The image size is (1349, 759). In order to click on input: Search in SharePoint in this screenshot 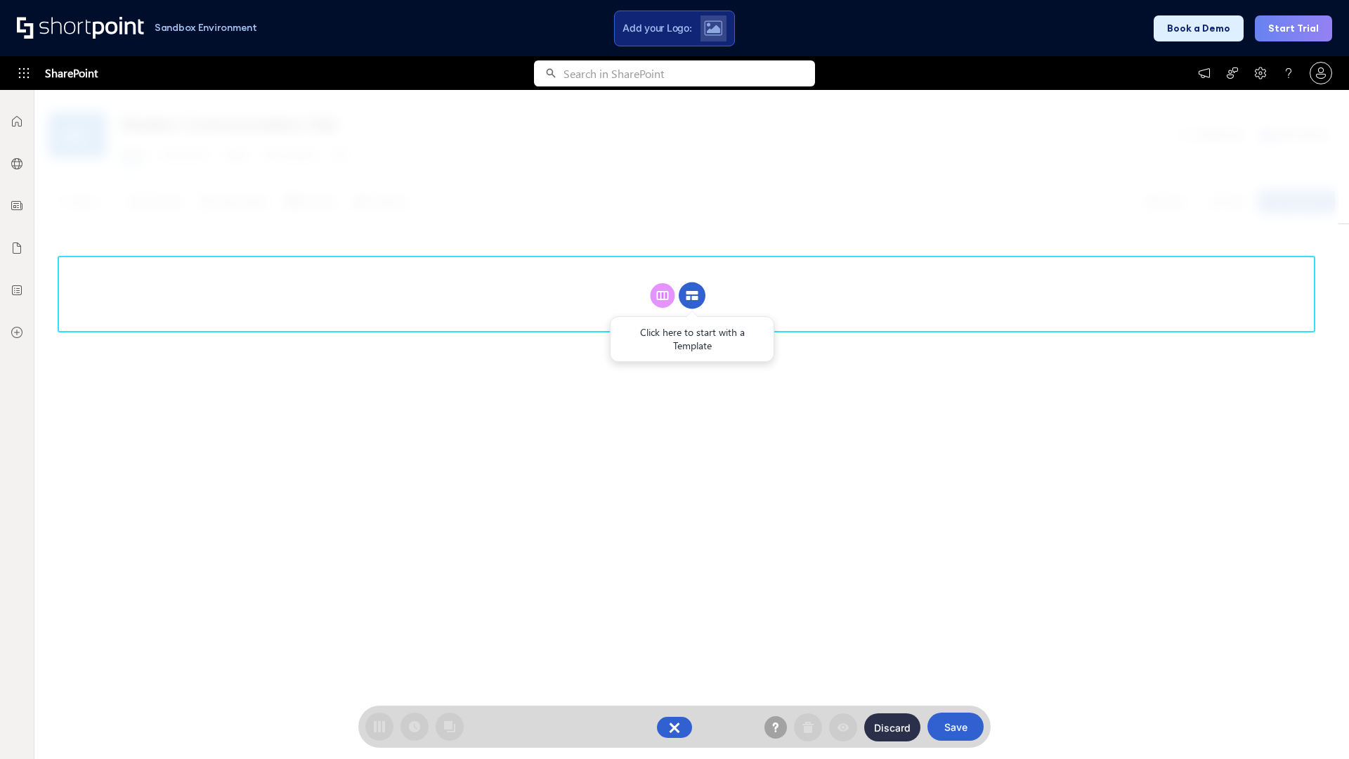, I will do `click(689, 73)`.